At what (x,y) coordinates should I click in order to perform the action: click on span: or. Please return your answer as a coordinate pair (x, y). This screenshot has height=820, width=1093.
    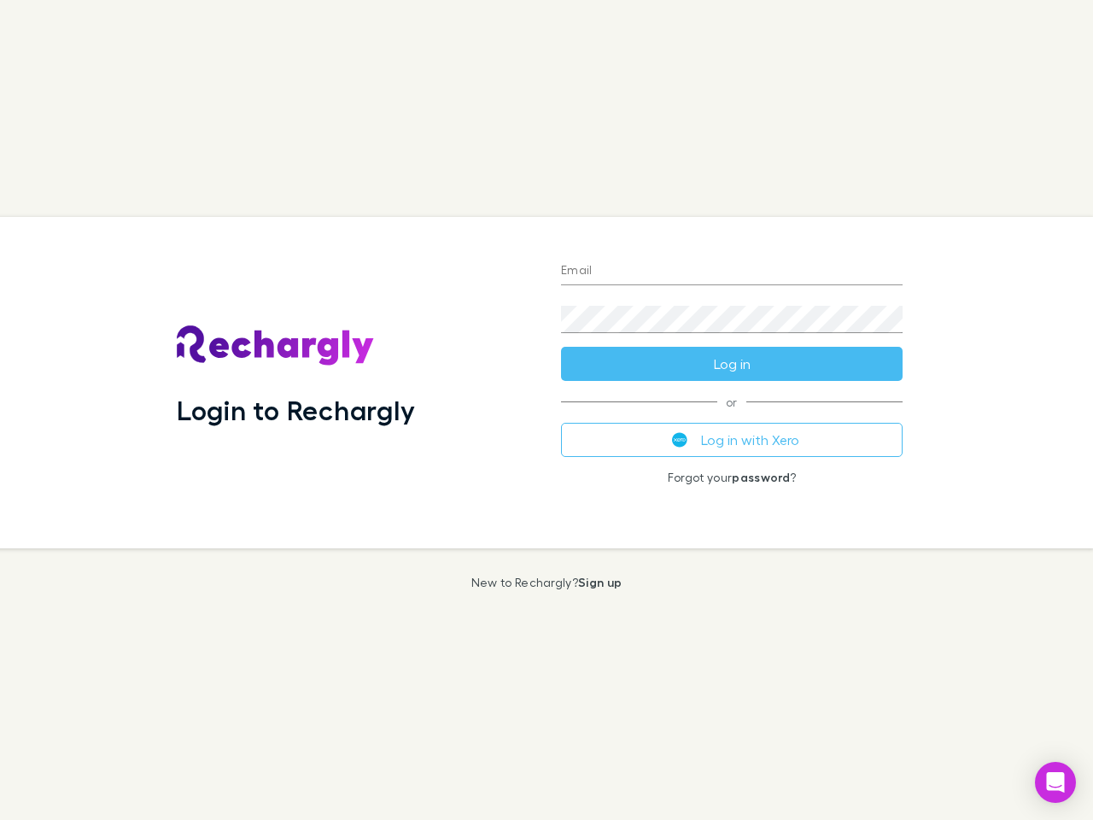
    Looking at the image, I should click on (732, 401).